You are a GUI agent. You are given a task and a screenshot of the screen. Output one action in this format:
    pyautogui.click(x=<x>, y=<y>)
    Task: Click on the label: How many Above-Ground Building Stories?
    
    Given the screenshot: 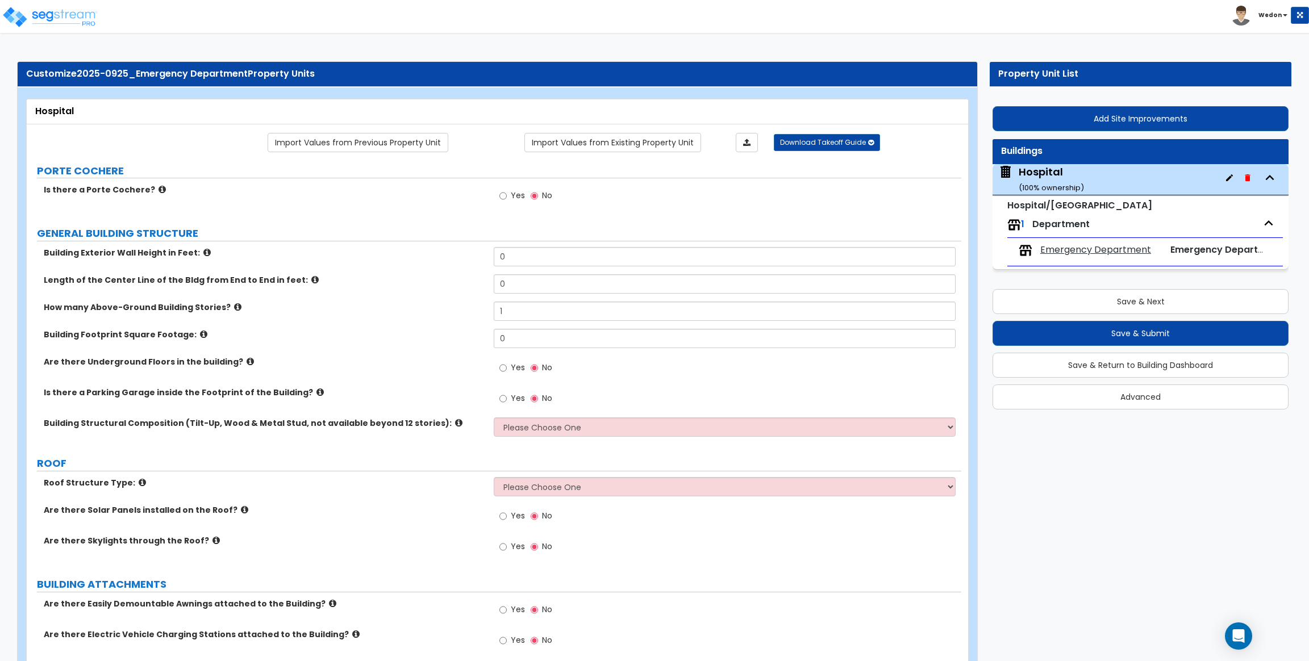 What is the action you would take?
    pyautogui.click(x=264, y=307)
    